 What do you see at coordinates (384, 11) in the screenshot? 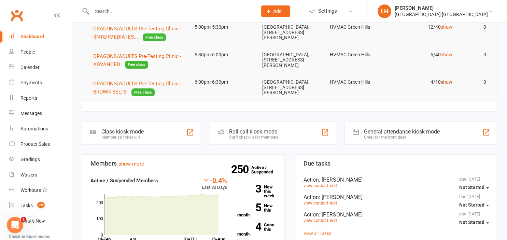
I see `div: LH` at bounding box center [384, 11].